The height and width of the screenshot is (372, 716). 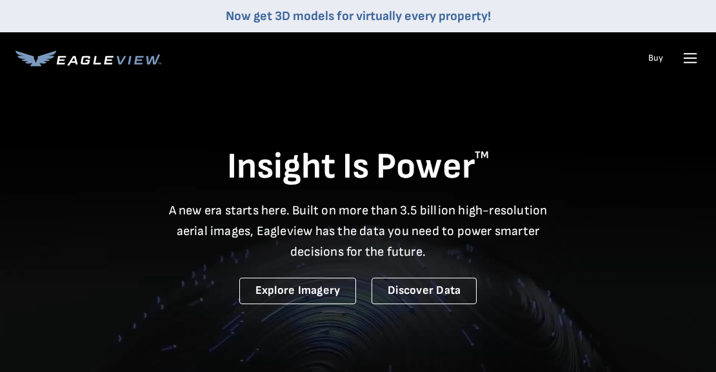 What do you see at coordinates (358, 231) in the screenshot?
I see `p: A new era starts here. Built on more than 3.5 billion high-resolution aerial images, Eagleview ha...` at bounding box center [358, 231].